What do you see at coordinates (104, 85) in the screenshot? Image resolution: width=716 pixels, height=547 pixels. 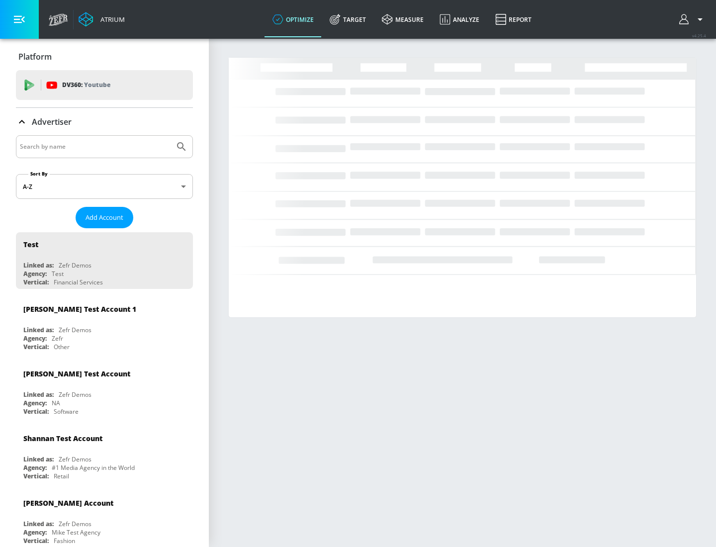 I see `div: DV360: Youtube` at bounding box center [104, 85].